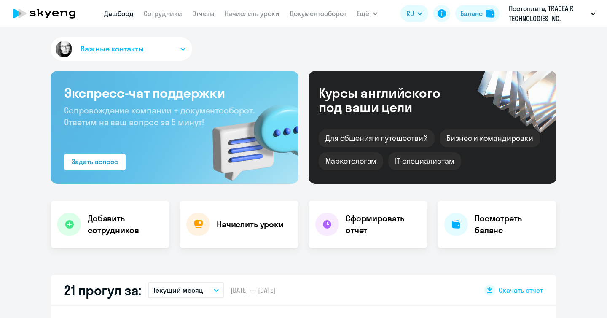 This screenshot has width=607, height=318. Describe the element at coordinates (252, 13) in the screenshot. I see `a: Начислить уроки` at that location.